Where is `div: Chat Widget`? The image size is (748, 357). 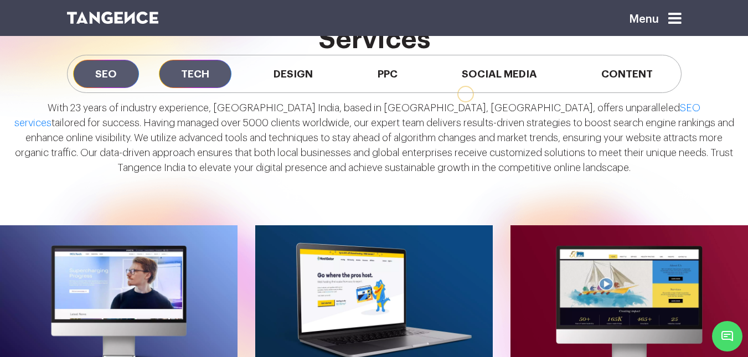 div: Chat Widget is located at coordinates (727, 336).